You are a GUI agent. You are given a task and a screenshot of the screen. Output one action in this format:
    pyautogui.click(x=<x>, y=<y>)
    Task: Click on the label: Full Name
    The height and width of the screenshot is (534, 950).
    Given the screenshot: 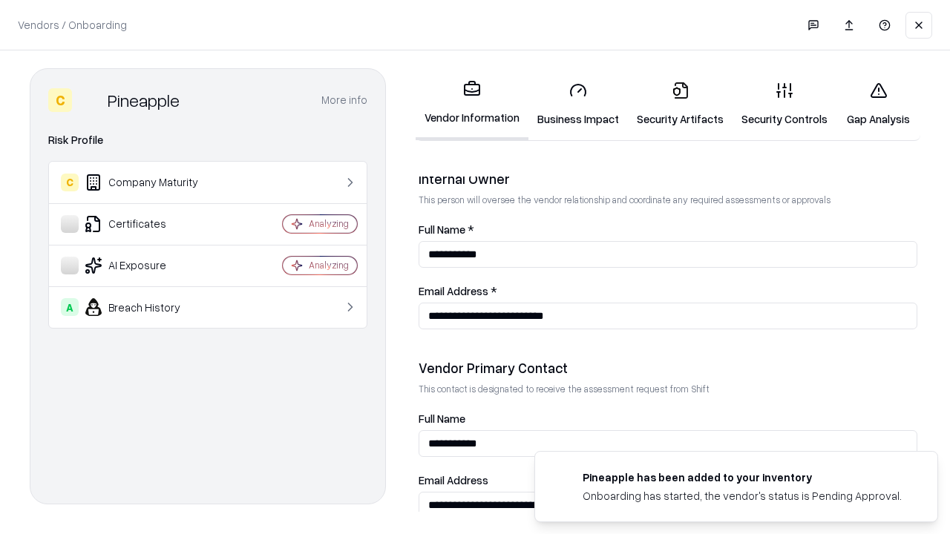 What is the action you would take?
    pyautogui.click(x=668, y=418)
    